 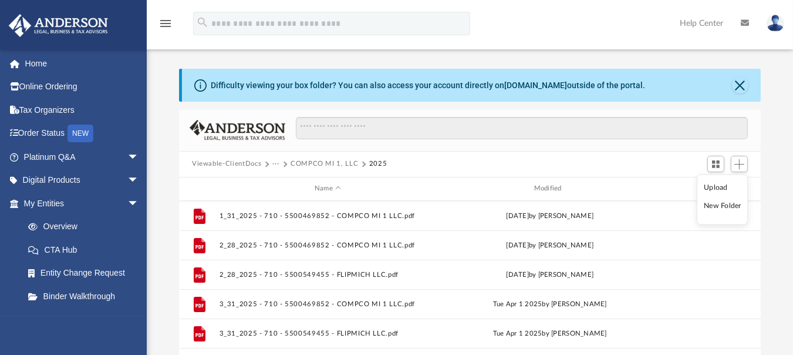 I want to click on i: search, so click(x=202, y=22).